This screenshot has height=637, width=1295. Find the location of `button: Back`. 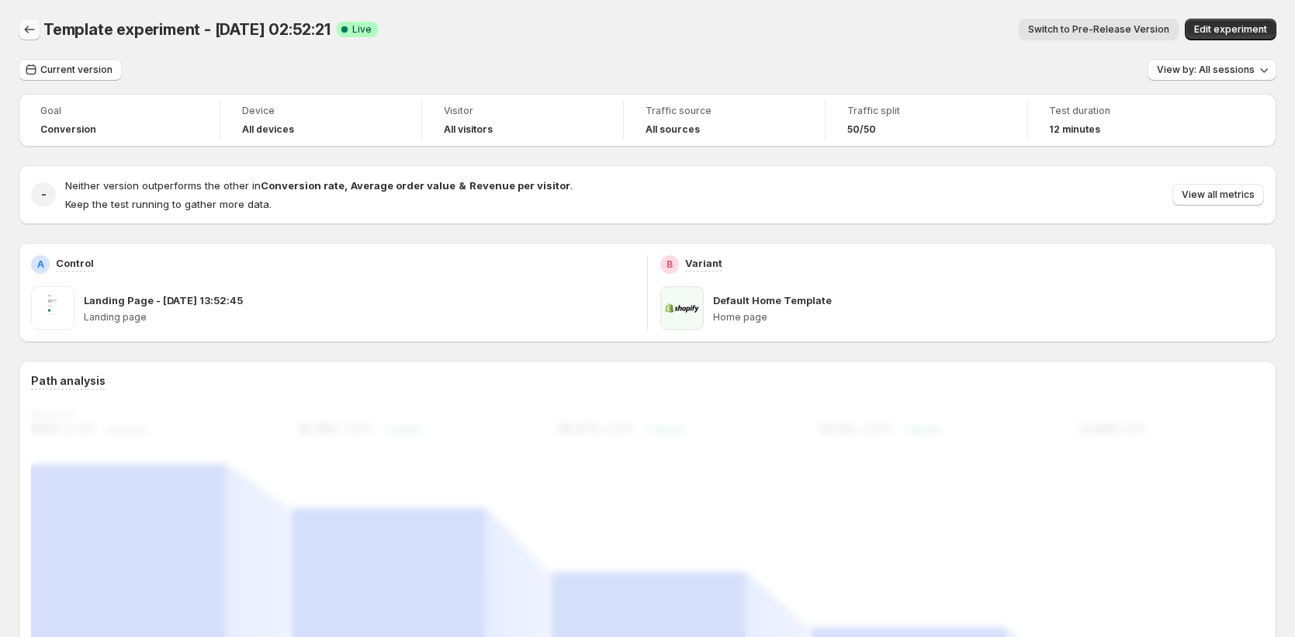

button: Back is located at coordinates (29, 29).